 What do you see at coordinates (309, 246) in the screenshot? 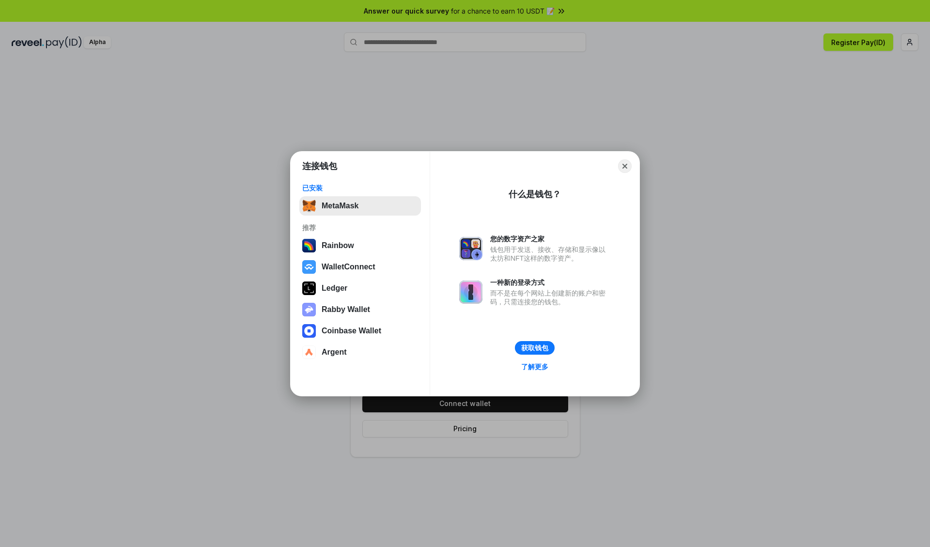
I see `img: svg+xml,%3Csvg%20width%3D%22120%22%20height%3D%22120%22%20viewBox%3D%220%200%20120%20120%22%20fil...` at bounding box center [309, 246].